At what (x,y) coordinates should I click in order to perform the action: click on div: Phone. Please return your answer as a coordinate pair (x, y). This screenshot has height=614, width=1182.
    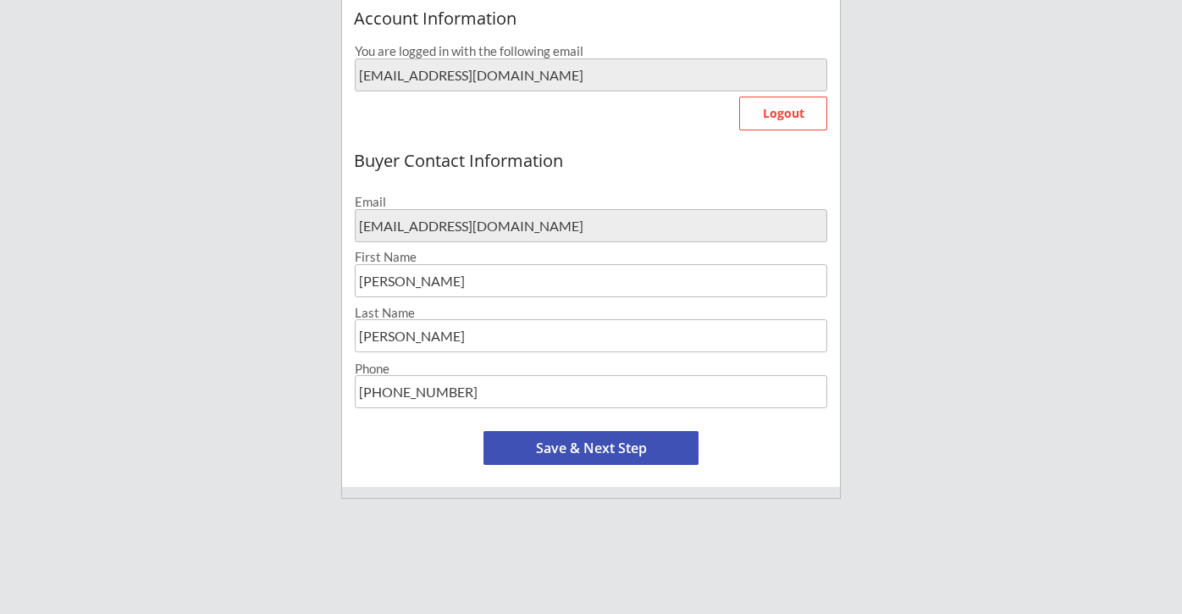
    Looking at the image, I should click on (591, 368).